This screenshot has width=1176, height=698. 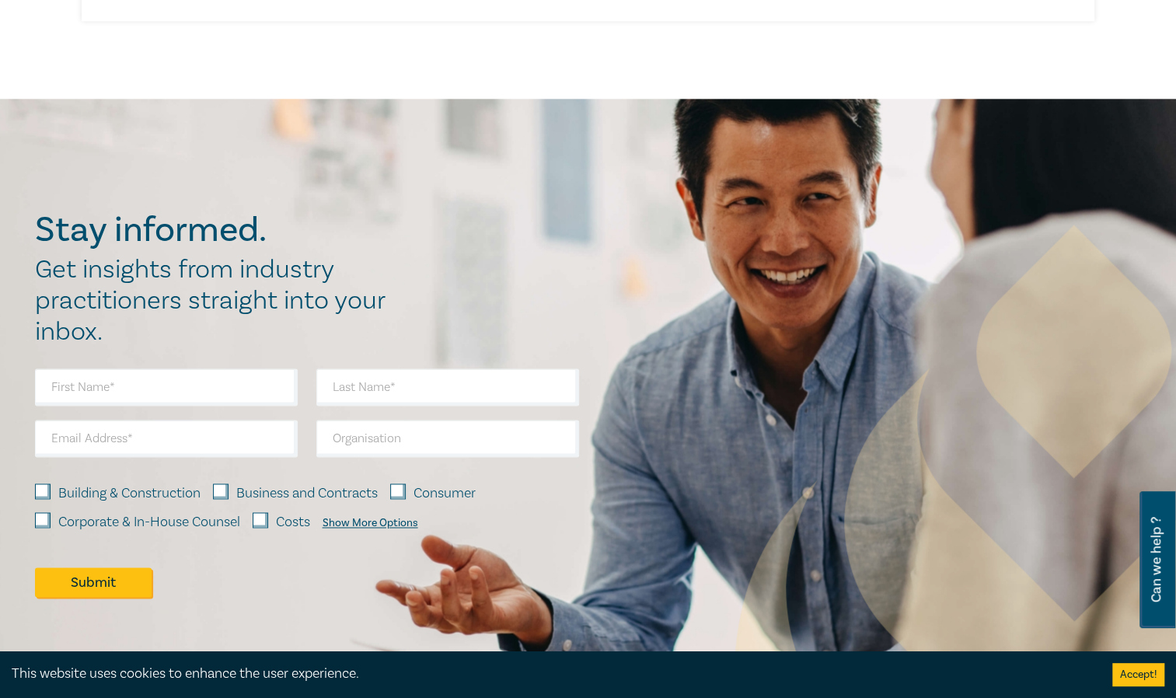 I want to click on div: Show More Options, so click(x=370, y=523).